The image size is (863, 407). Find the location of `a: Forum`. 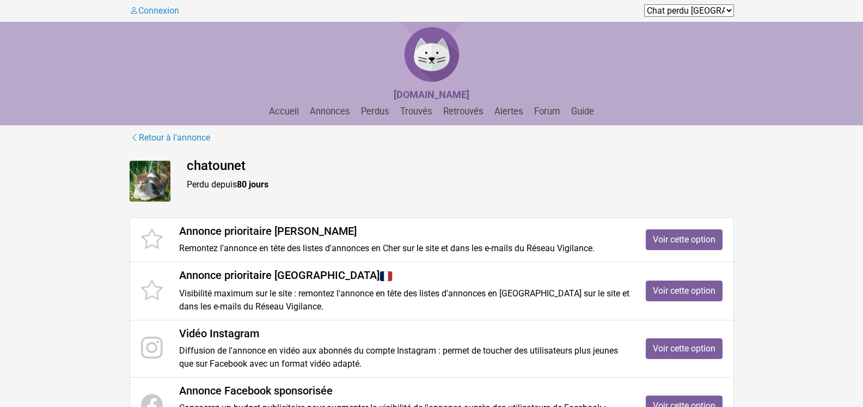

a: Forum is located at coordinates (547, 111).